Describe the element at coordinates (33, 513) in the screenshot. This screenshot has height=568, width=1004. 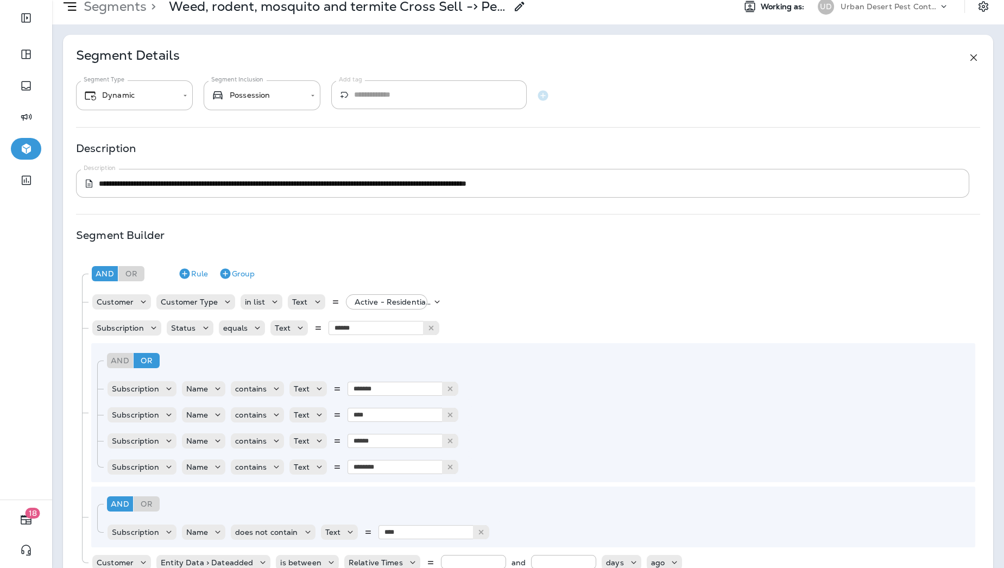
I see `span: 18` at that location.